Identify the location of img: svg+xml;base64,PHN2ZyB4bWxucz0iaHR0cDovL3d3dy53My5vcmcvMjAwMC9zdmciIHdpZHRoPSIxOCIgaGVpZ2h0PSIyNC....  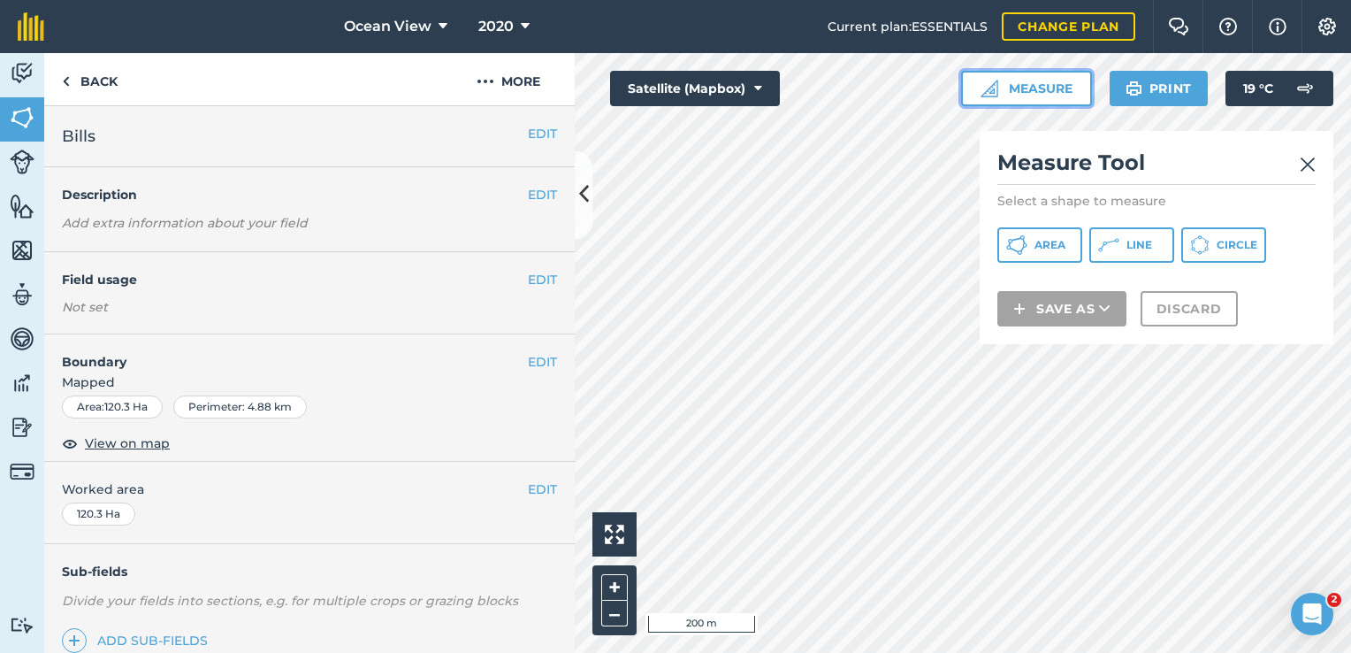
(70, 443).